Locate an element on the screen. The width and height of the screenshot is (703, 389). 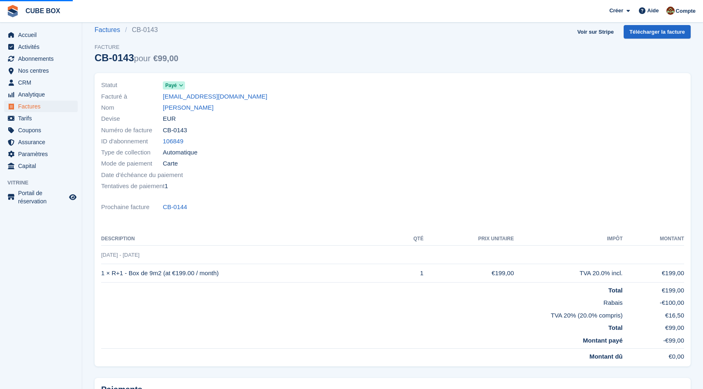
nav: breadcrumbs is located at coordinates (136, 30).